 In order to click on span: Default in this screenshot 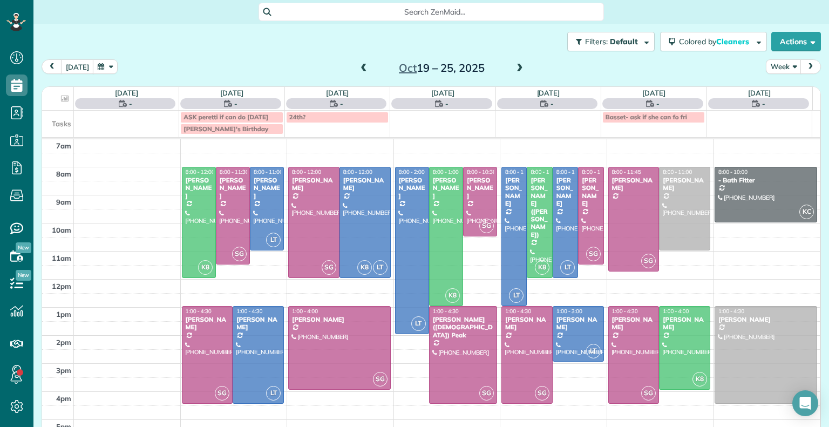, I will do `click(624, 42)`.